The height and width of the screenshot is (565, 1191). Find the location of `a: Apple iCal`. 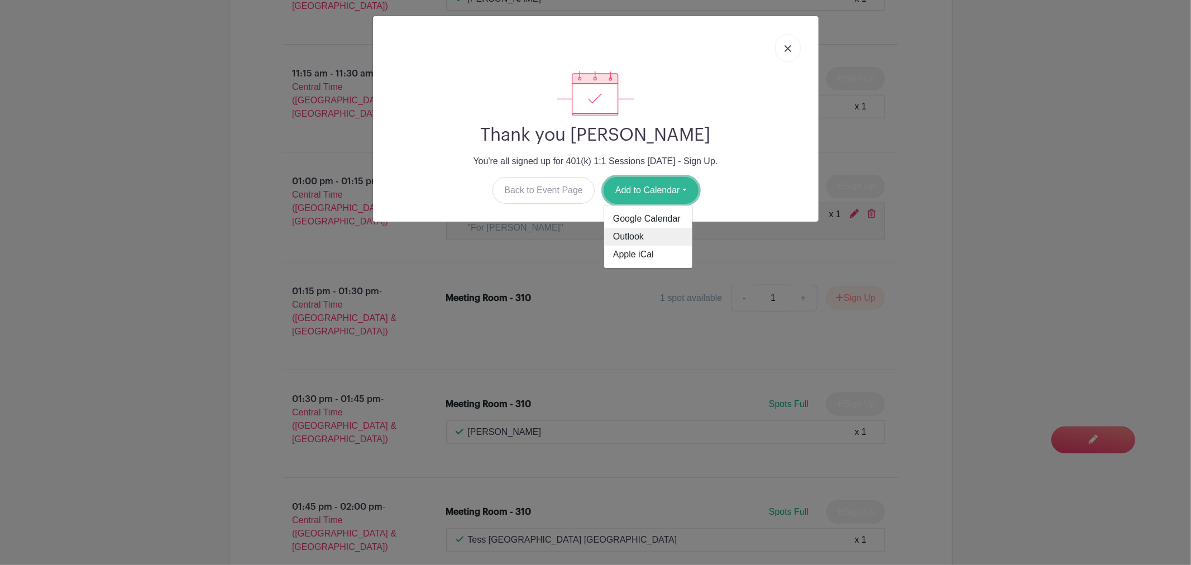

a: Apple iCal is located at coordinates (648, 255).